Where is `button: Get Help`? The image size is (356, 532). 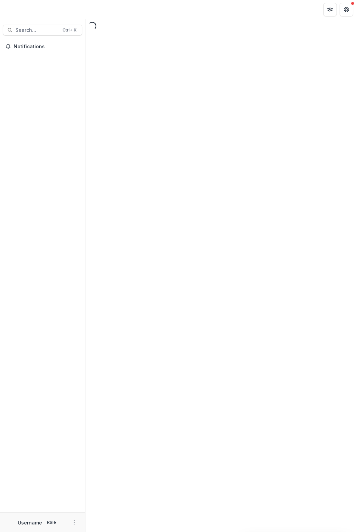
button: Get Help is located at coordinates (347, 10).